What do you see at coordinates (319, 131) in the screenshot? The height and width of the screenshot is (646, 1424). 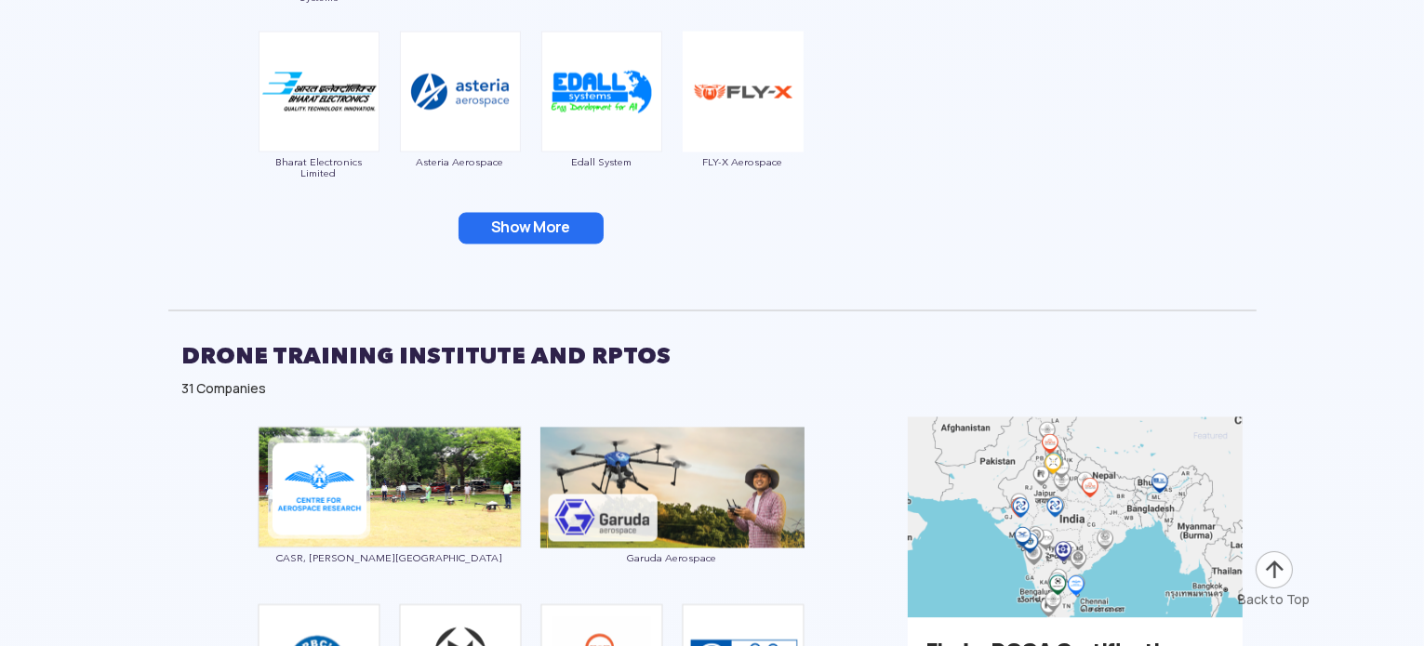 I see `a: Bharat Electronics Limited` at bounding box center [319, 131].